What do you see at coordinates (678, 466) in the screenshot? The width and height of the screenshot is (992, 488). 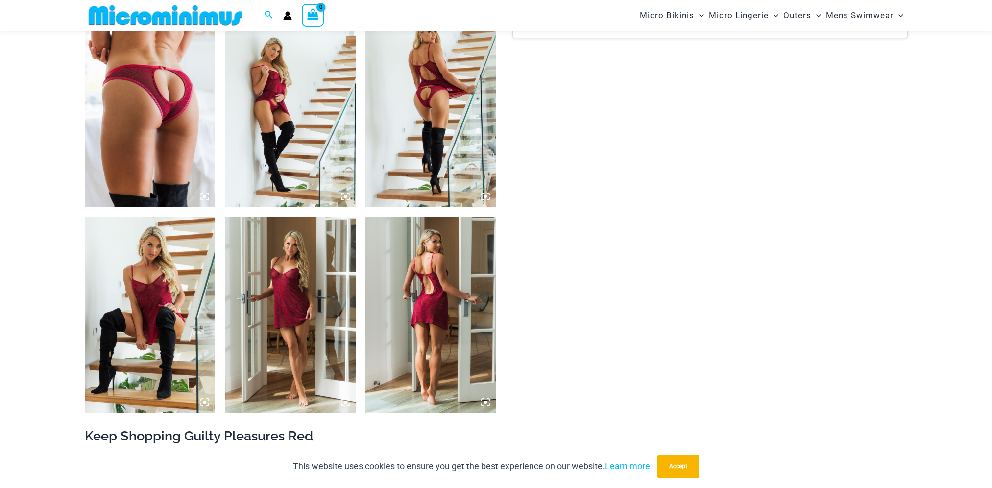 I see `button: Accept` at bounding box center [678, 466].